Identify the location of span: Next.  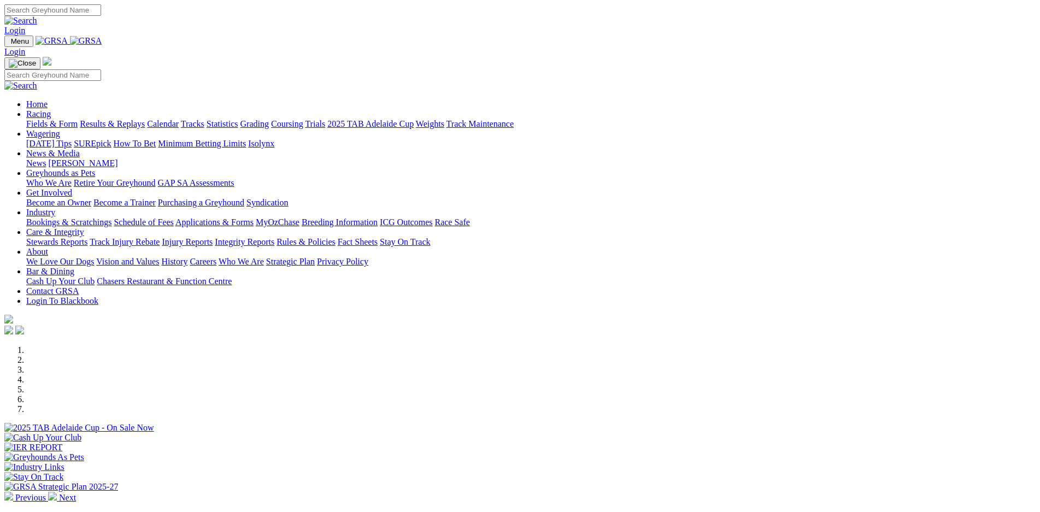
(67, 497).